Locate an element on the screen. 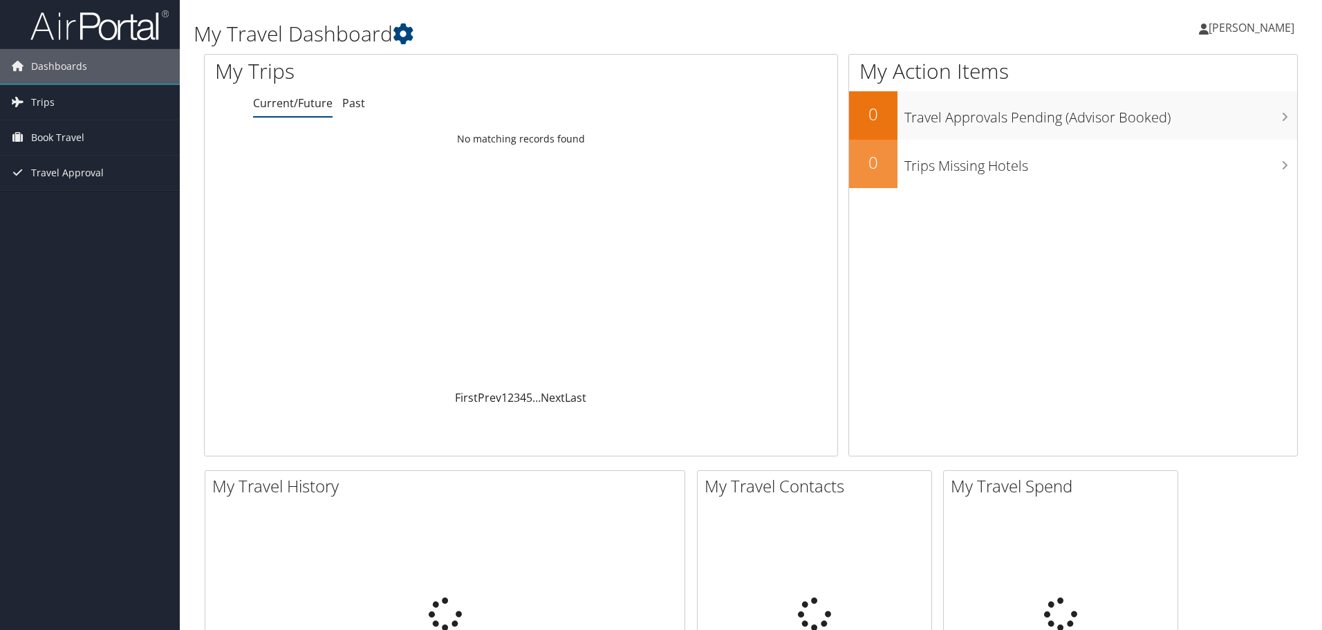 The height and width of the screenshot is (630, 1322). h3: Trips Missing Hotels is located at coordinates (1101, 163).